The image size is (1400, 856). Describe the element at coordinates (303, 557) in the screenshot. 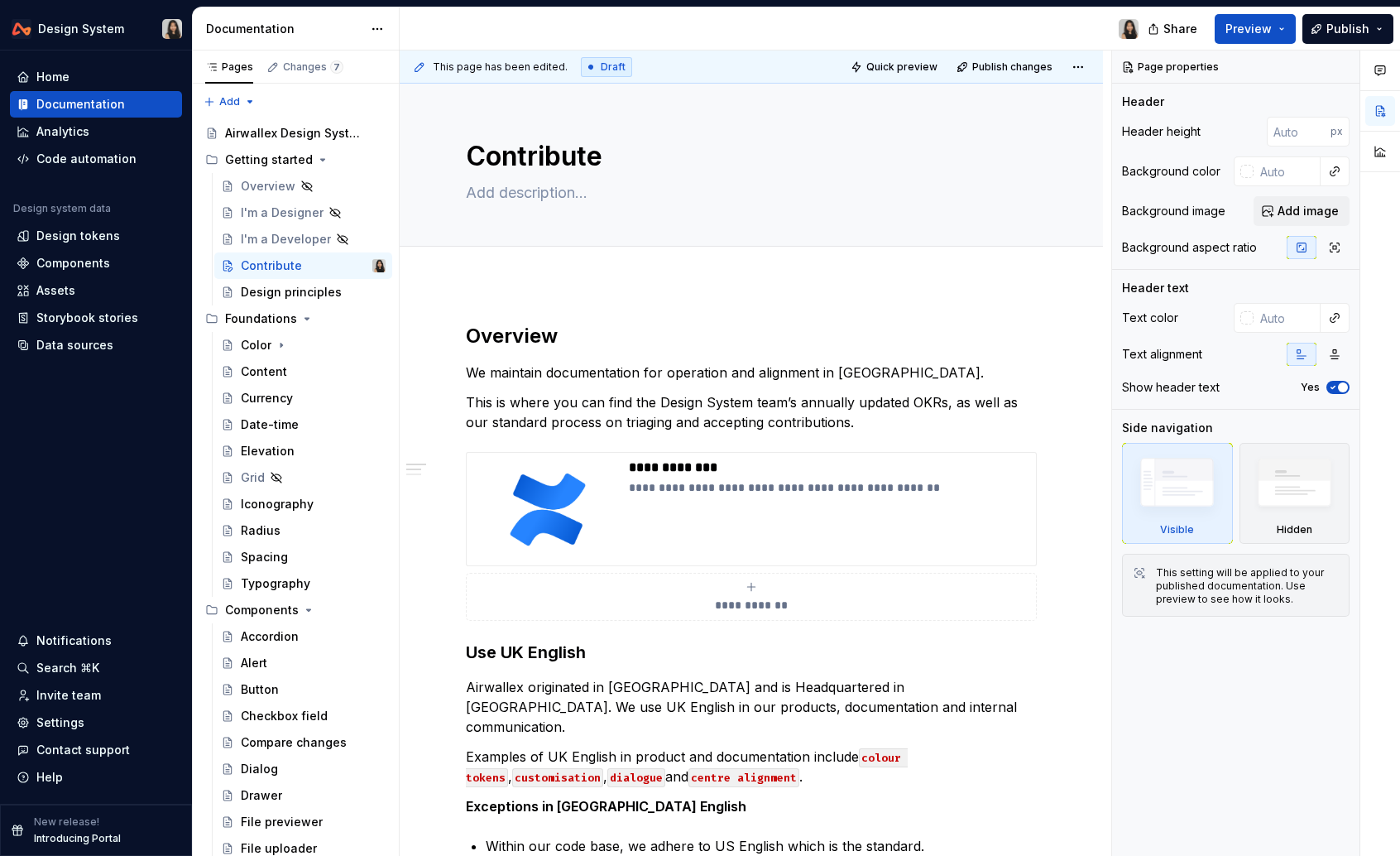

I see `a: Spacing` at that location.